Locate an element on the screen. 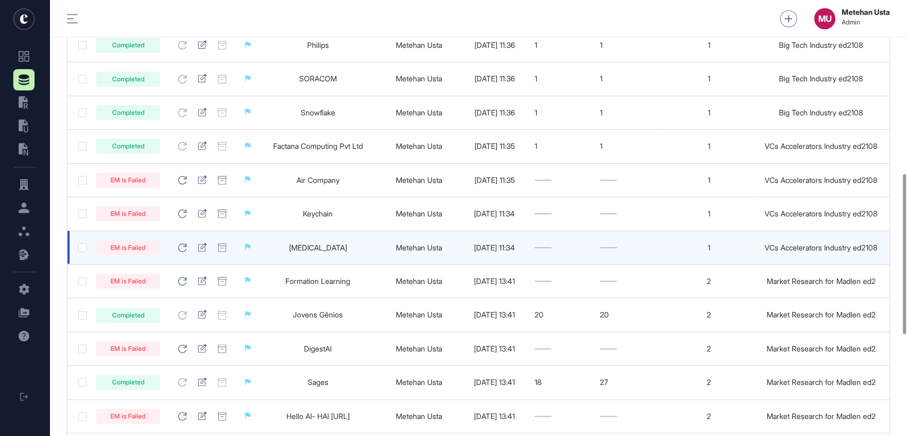 Image resolution: width=907 pixels, height=436 pixels. a: Air Company is located at coordinates (317, 180).